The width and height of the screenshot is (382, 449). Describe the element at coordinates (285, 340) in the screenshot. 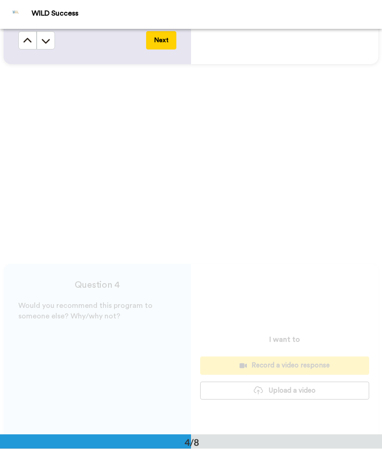

I see `p: I want to` at that location.